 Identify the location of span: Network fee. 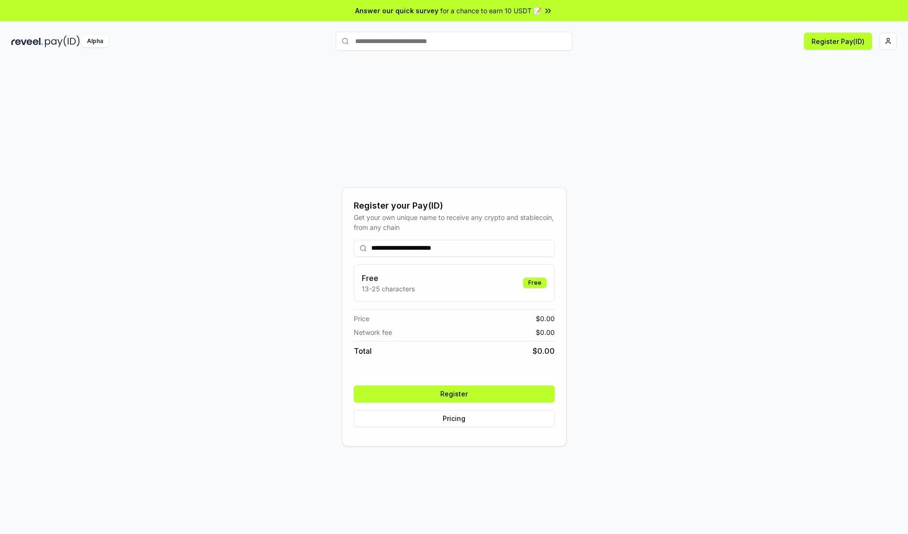
(373, 332).